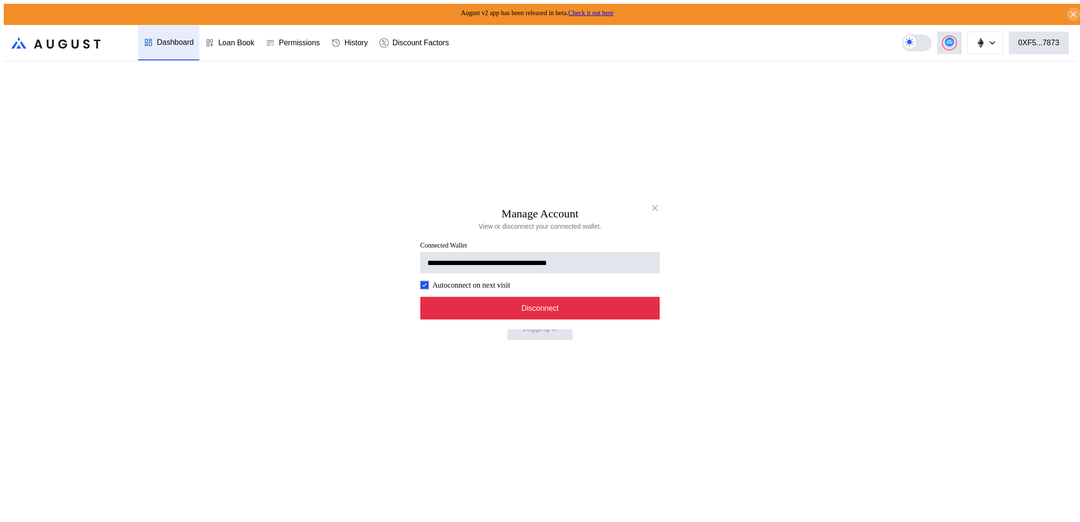 The width and height of the screenshot is (1080, 522). Describe the element at coordinates (356, 43) in the screenshot. I see `div: History` at that location.